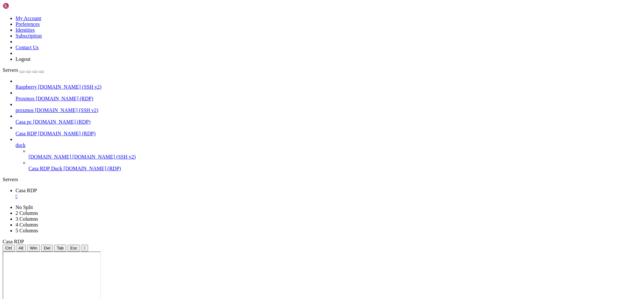  I want to click on span: Casa pc, so click(24, 122).